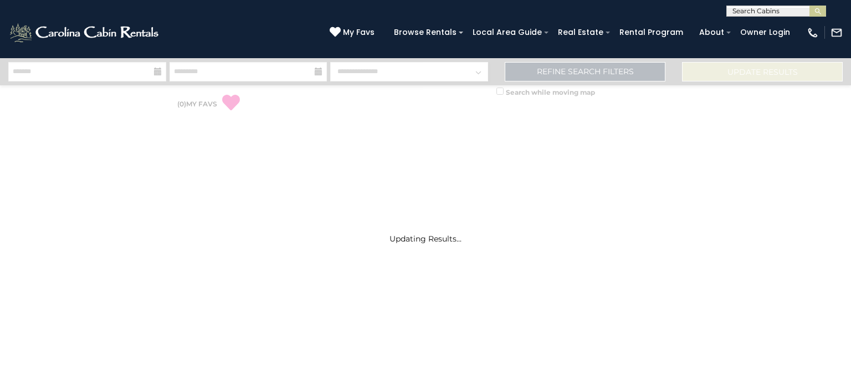  Describe the element at coordinates (358, 32) in the screenshot. I see `span: My Favs` at that location.